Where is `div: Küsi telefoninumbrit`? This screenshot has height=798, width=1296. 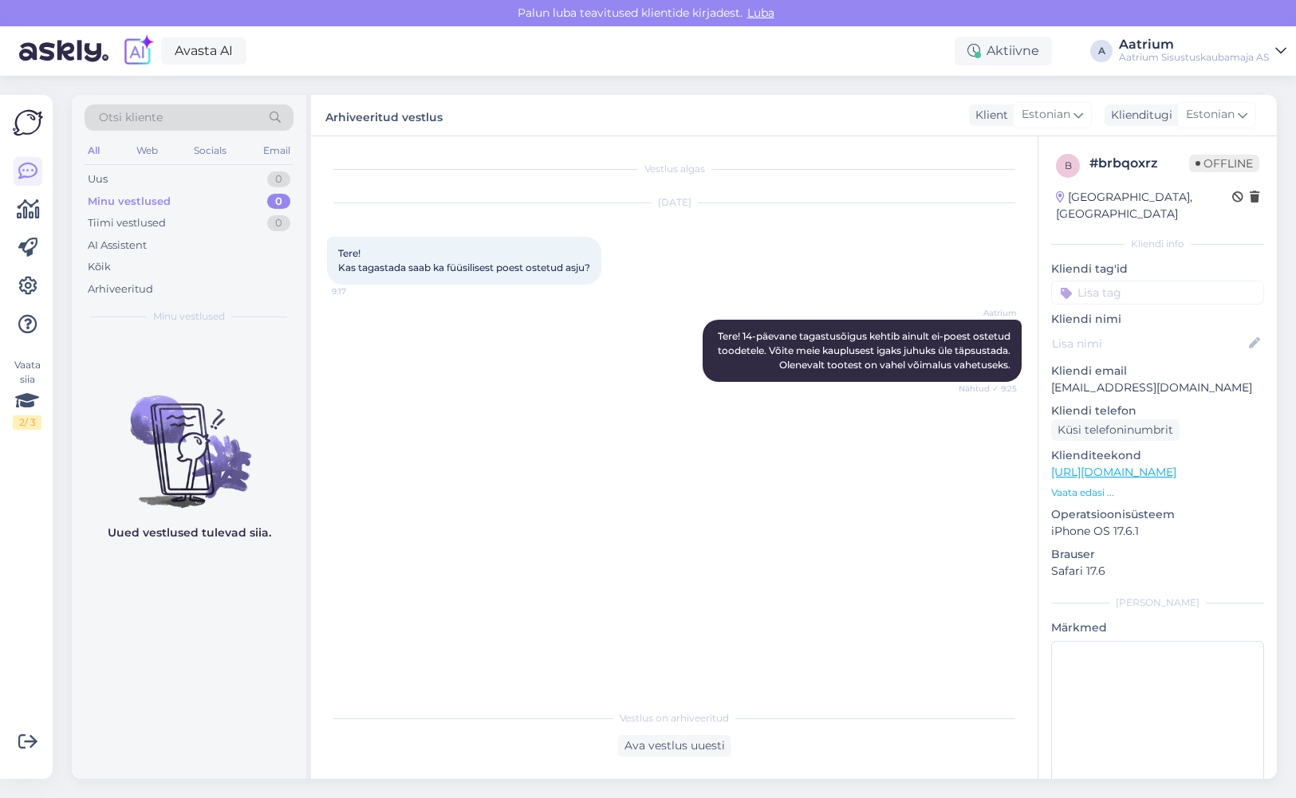
div: Küsi telefoninumbrit is located at coordinates (1115, 430).